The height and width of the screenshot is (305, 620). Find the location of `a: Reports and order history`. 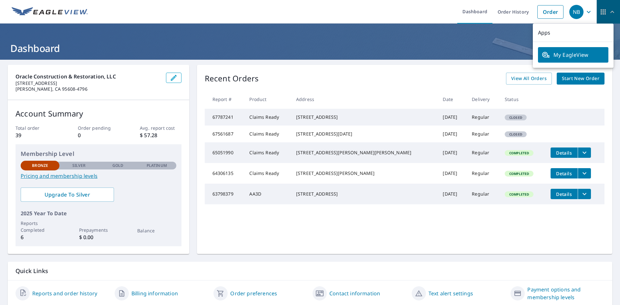

a: Reports and order history is located at coordinates (65, 294).